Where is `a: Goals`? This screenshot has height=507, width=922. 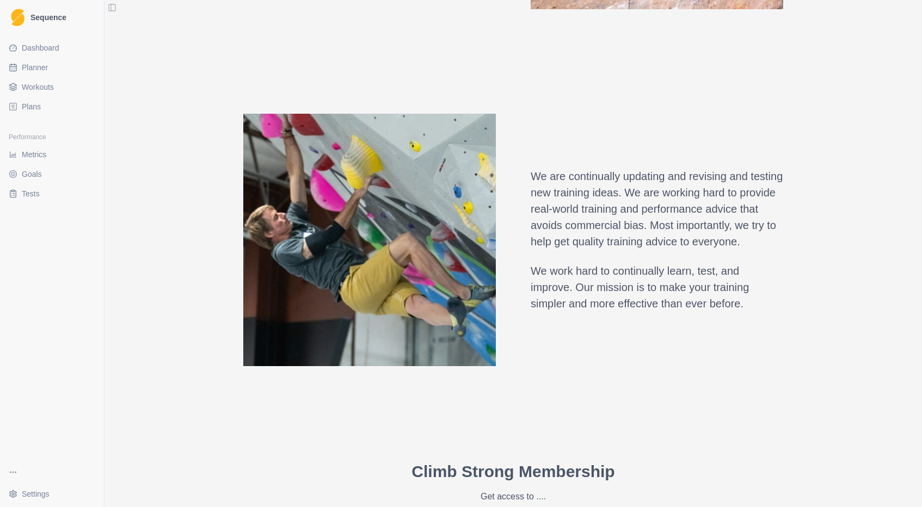
a: Goals is located at coordinates (52, 174).